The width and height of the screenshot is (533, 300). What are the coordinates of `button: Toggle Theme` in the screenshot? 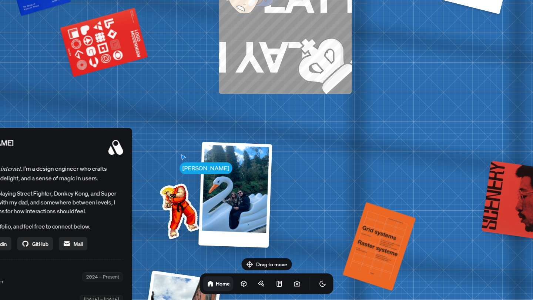 It's located at (323, 284).